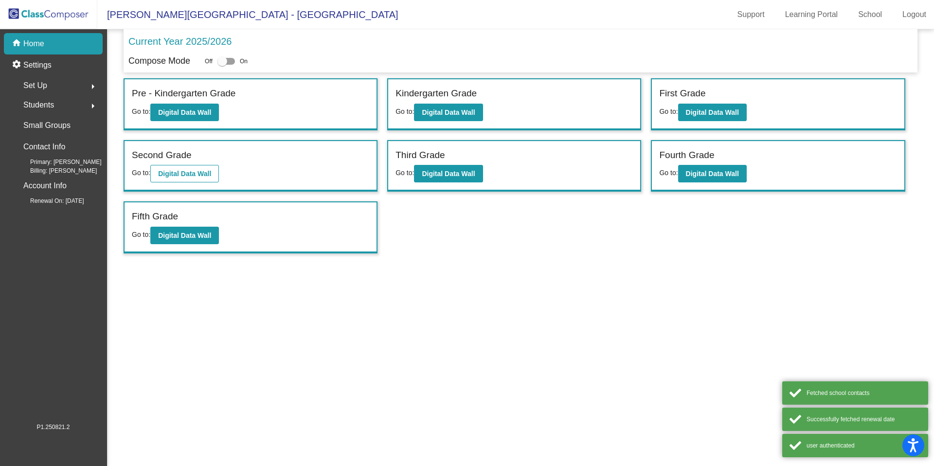 This screenshot has height=466, width=934. Describe the element at coordinates (751, 15) in the screenshot. I see `a: Support` at that location.